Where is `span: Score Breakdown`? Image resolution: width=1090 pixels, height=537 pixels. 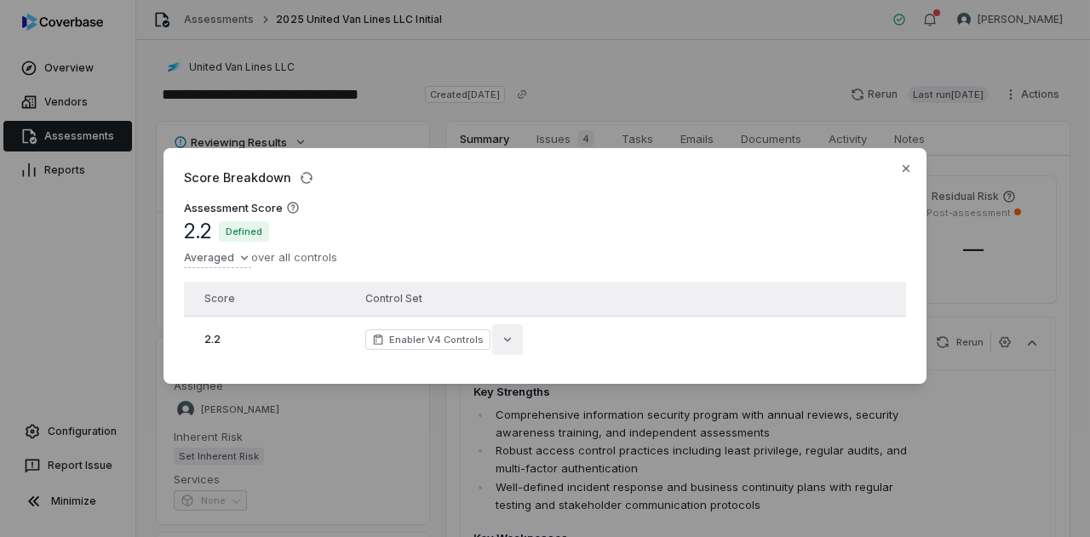
span: Score Breakdown is located at coordinates (238, 177).